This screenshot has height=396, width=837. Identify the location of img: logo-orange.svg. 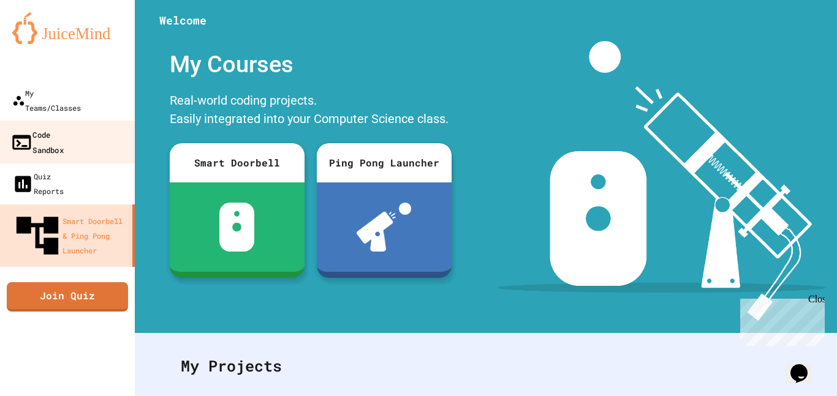
(67, 28).